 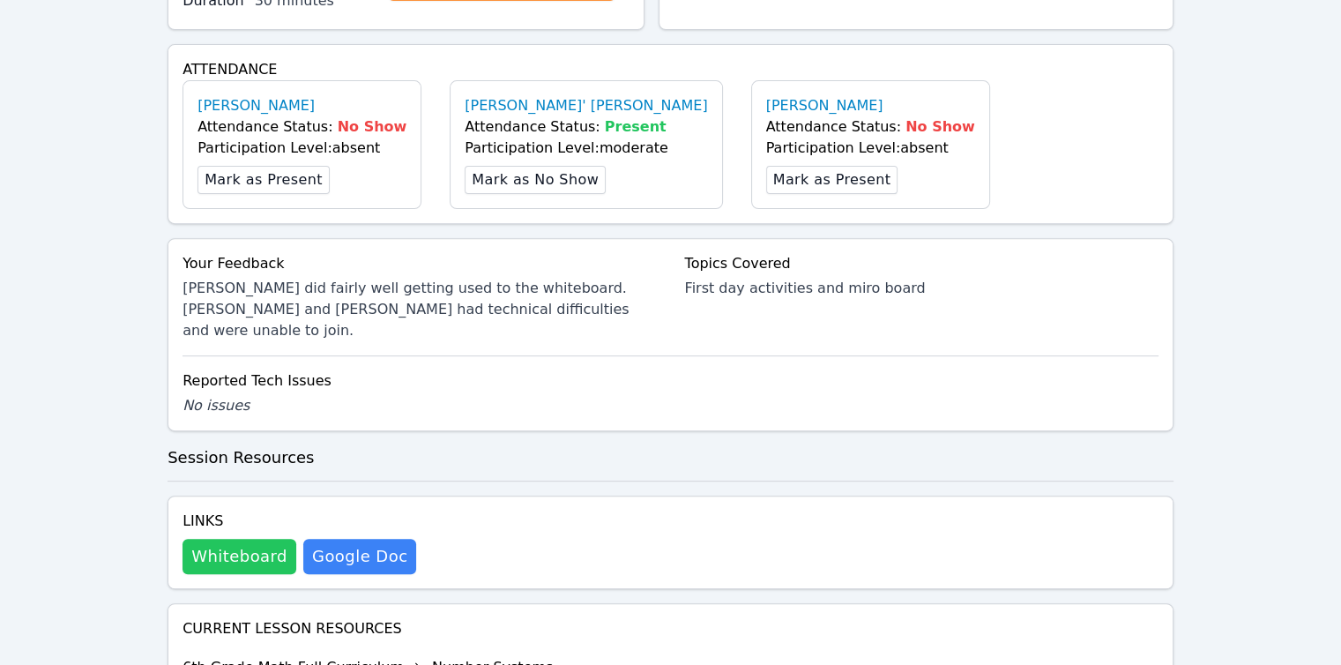 I want to click on span: Present, so click(x=636, y=126).